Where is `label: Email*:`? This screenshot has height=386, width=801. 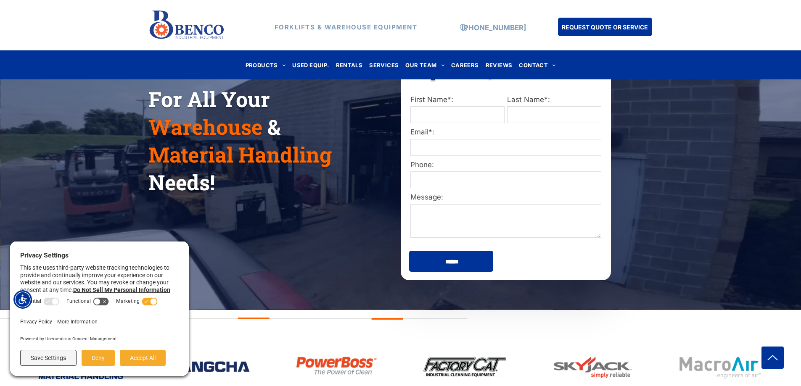 label: Email*: is located at coordinates (506, 132).